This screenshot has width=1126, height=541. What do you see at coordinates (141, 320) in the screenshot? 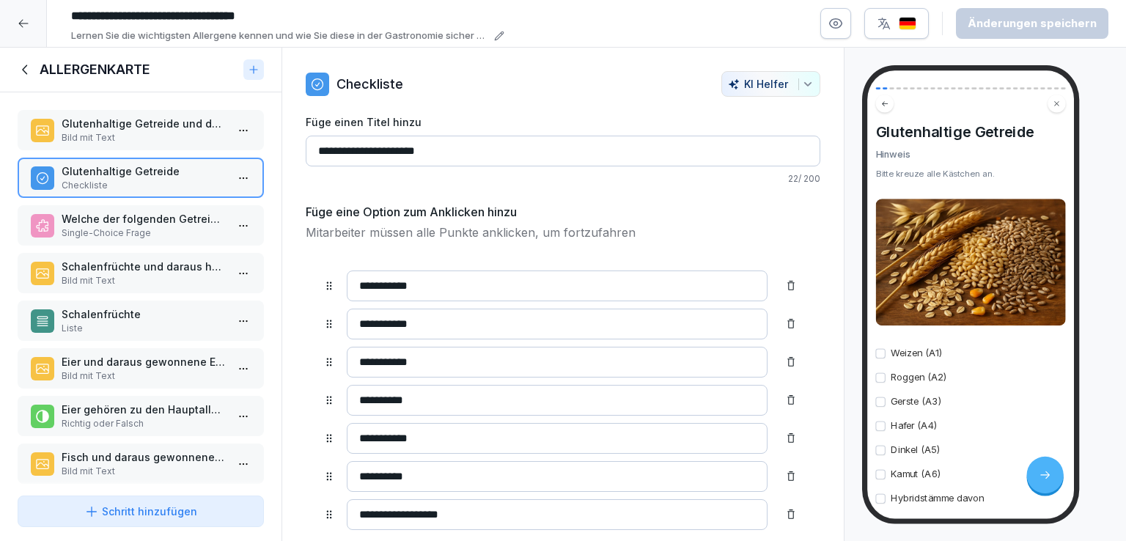
I see `div: SchalenfrüchteListe` at bounding box center [141, 320].